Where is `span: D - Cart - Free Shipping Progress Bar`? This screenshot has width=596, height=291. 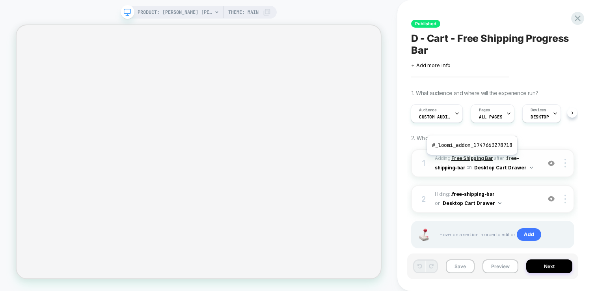
span: D - Cart - Free Shipping Progress Bar is located at coordinates (493, 44).